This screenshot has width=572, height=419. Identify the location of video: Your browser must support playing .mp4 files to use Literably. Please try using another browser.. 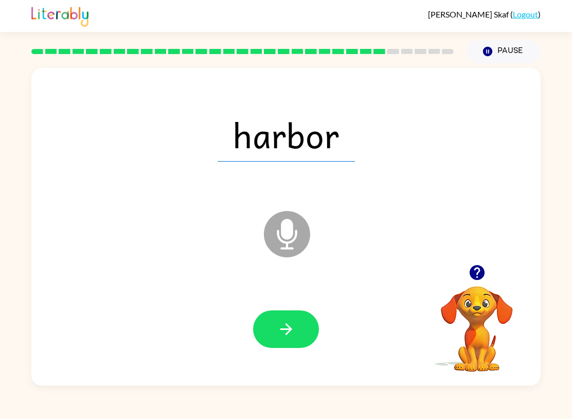
(477, 321).